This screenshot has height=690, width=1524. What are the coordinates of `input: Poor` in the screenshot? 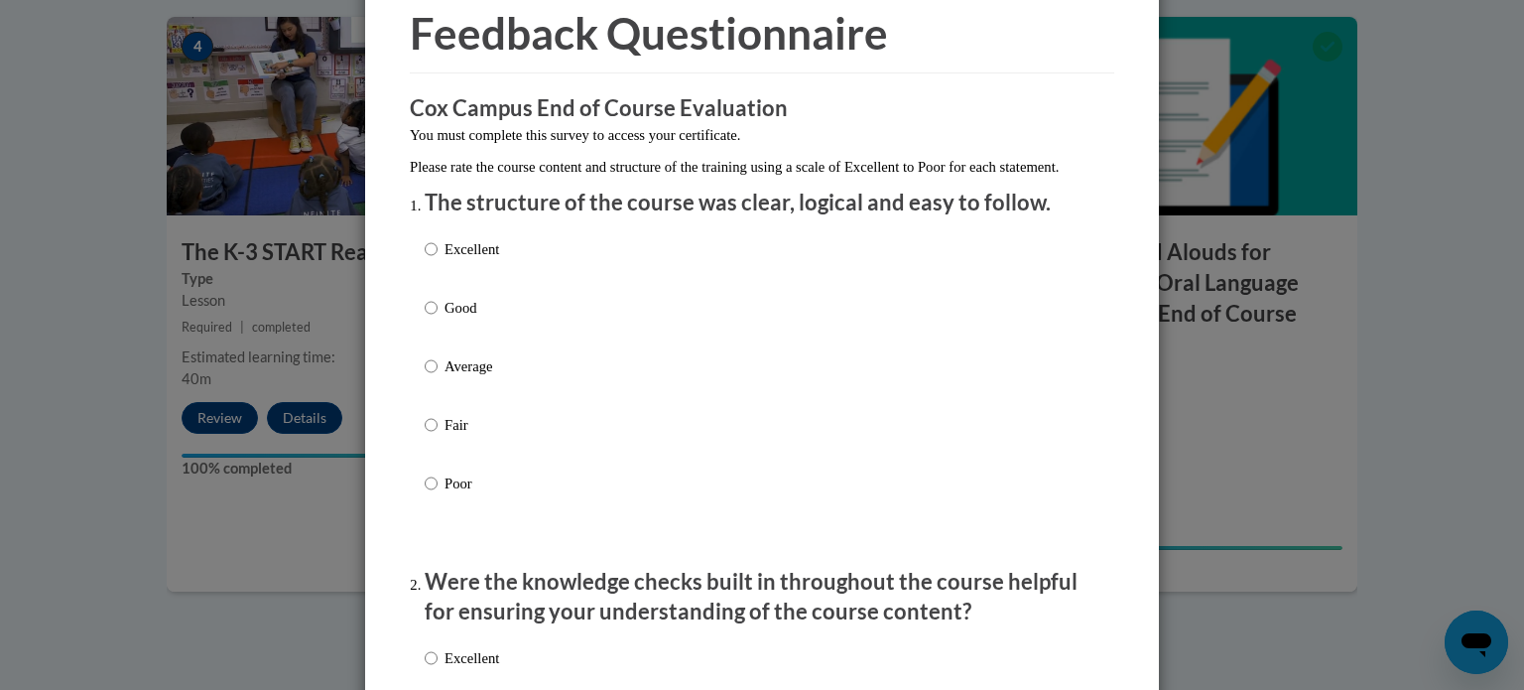 It's located at (431, 483).